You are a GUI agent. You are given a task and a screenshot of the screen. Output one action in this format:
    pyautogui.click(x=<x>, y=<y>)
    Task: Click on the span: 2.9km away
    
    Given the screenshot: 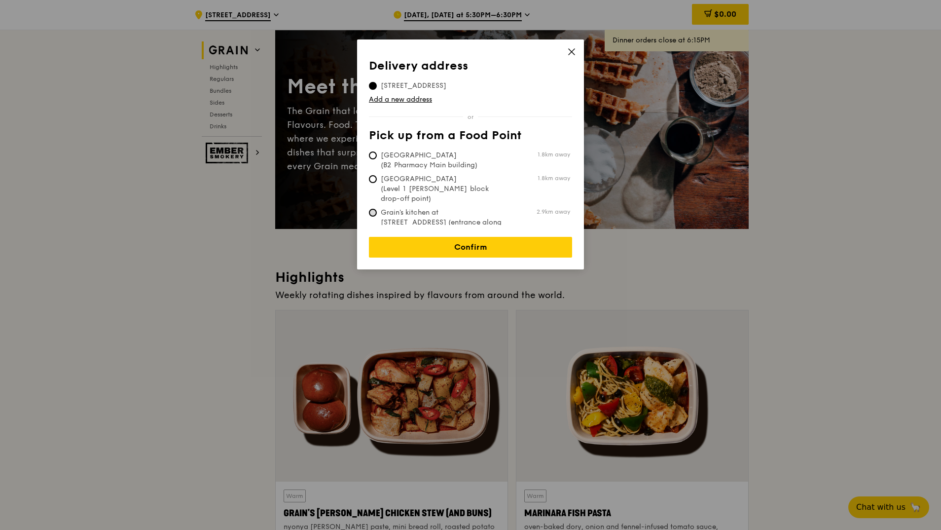 What is the action you would take?
    pyautogui.click(x=553, y=212)
    